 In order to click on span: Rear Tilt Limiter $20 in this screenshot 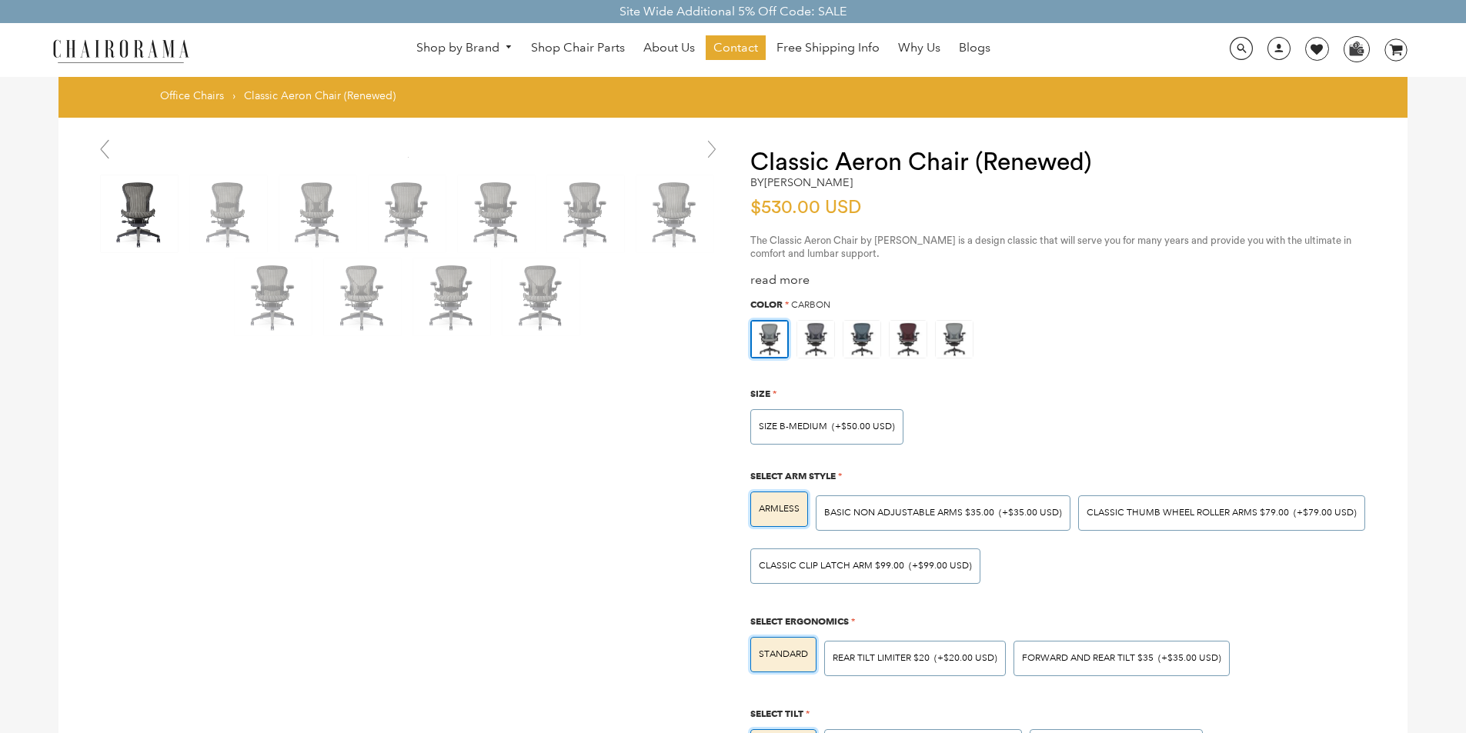, I will do `click(881, 658)`.